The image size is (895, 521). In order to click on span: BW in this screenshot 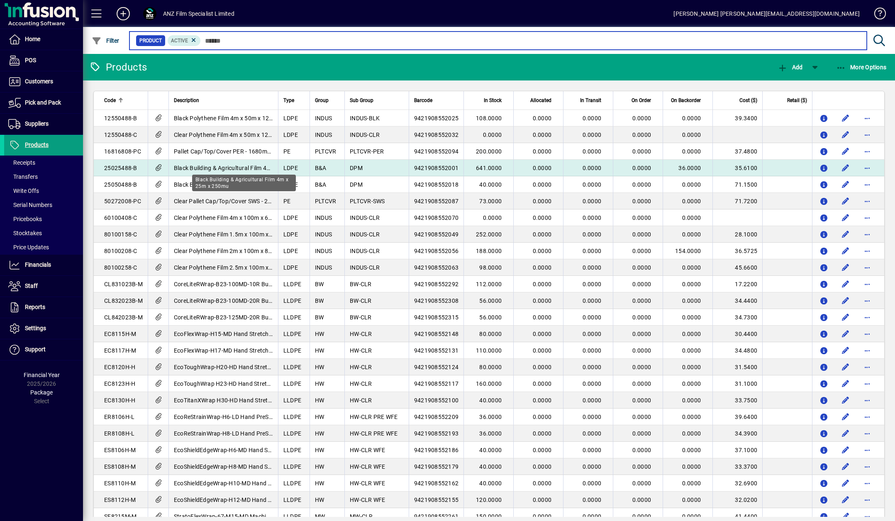, I will do `click(319, 301)`.